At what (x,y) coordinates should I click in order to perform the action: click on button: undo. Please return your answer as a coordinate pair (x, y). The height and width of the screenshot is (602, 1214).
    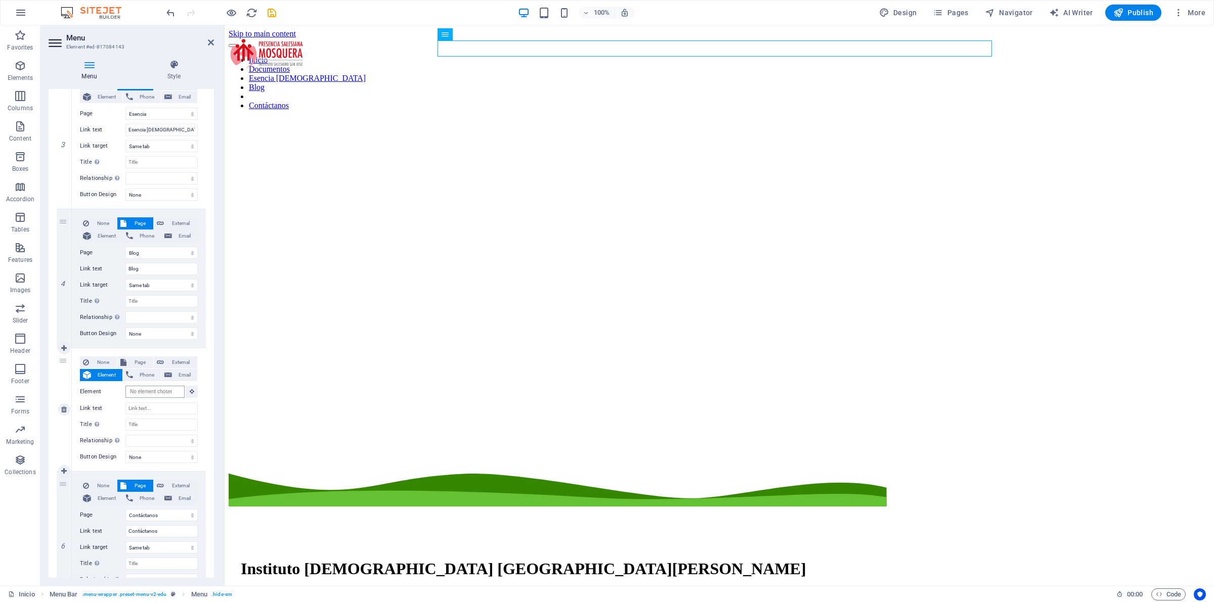
    Looking at the image, I should click on (170, 13).